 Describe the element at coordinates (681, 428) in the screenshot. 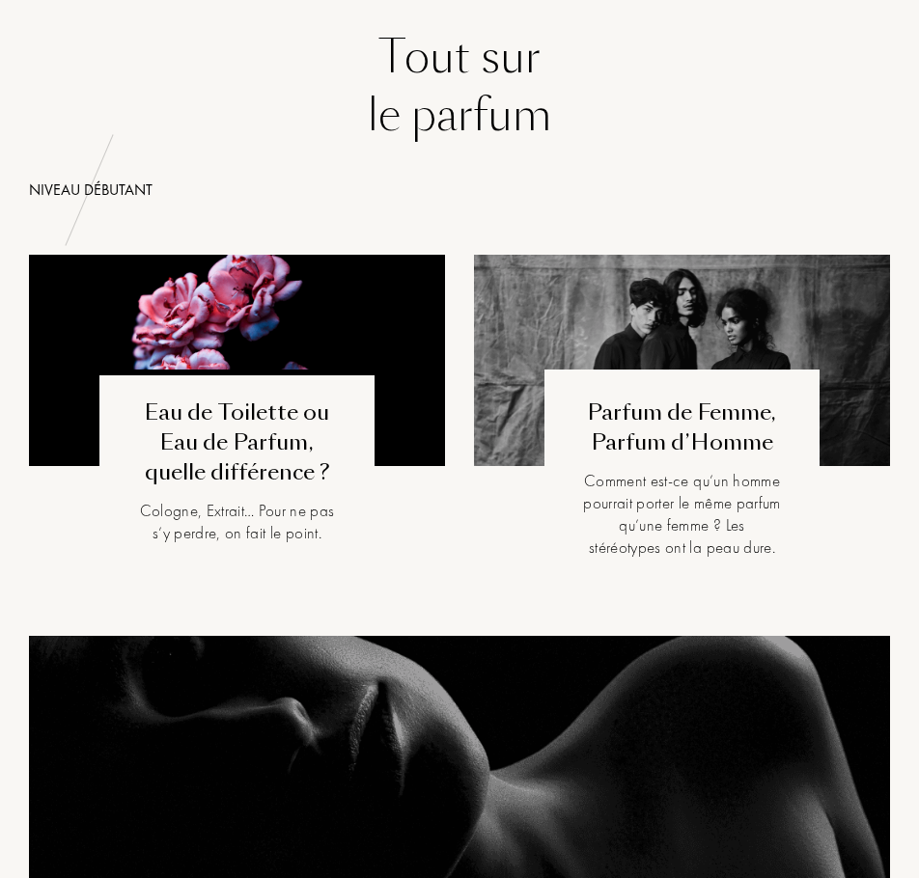

I see `div: Parfum de Femme, Parfum d’Homme` at that location.